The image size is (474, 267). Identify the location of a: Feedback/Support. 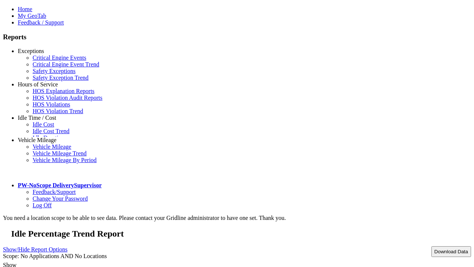
(54, 192).